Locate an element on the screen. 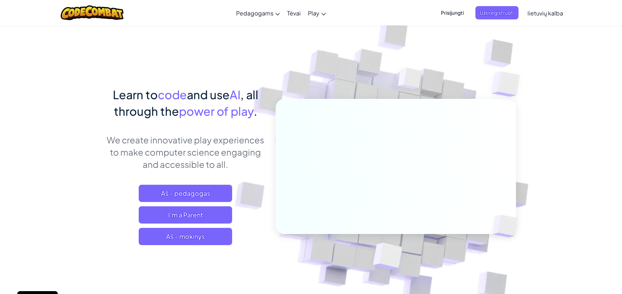 This screenshot has height=294, width=622. span: power of play is located at coordinates (216, 111).